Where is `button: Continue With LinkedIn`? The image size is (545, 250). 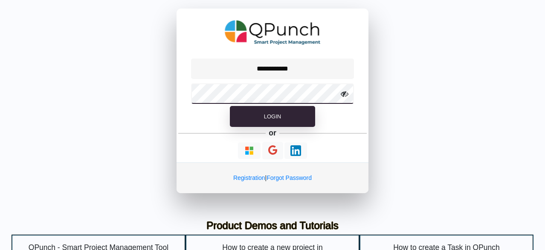 button: Continue With LinkedIn is located at coordinates (296, 150).